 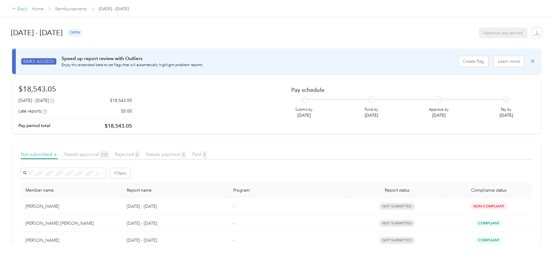 I want to click on th: Member name, so click(x=71, y=190).